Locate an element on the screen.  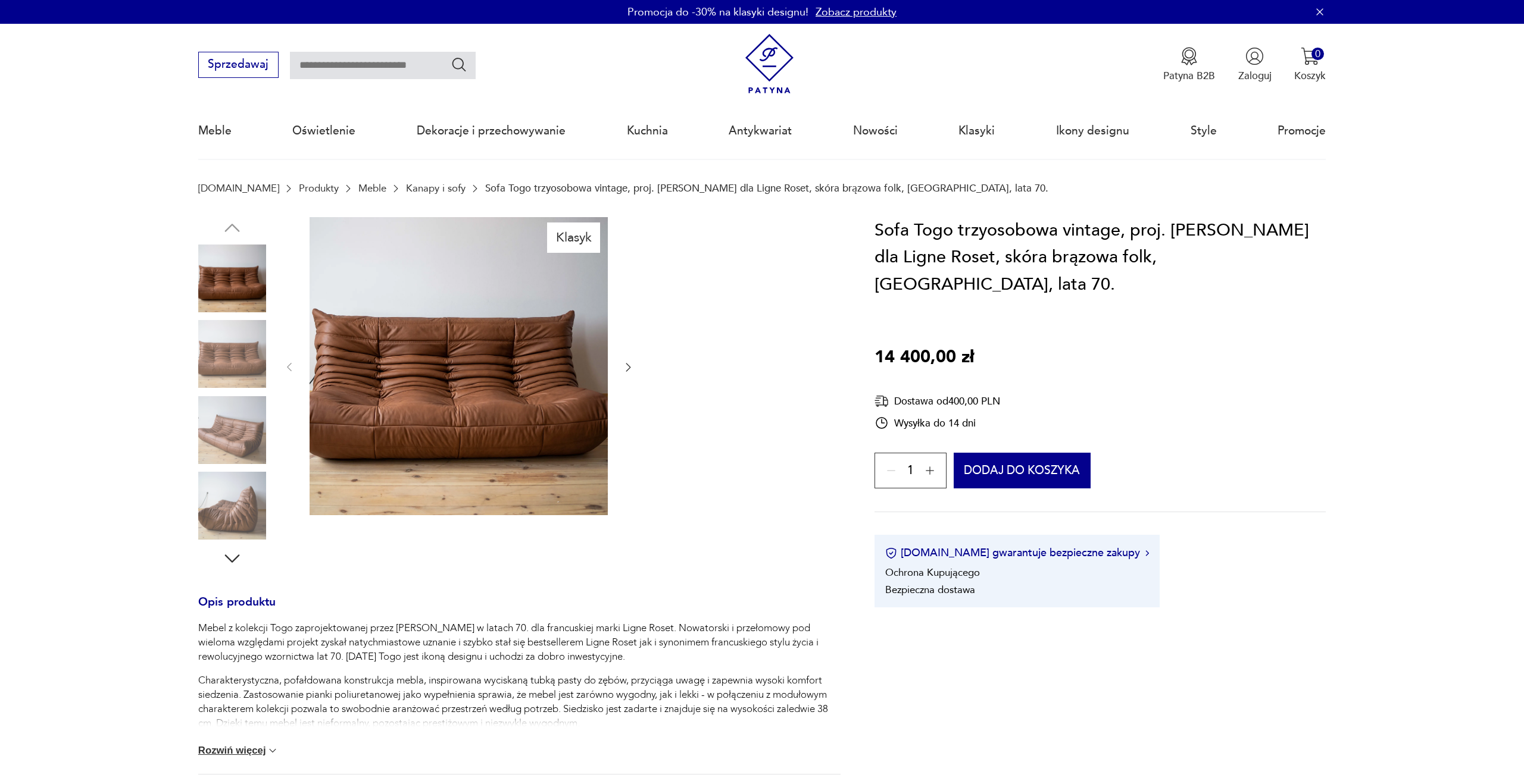
button: Patyna B2B is located at coordinates (1189, 65).